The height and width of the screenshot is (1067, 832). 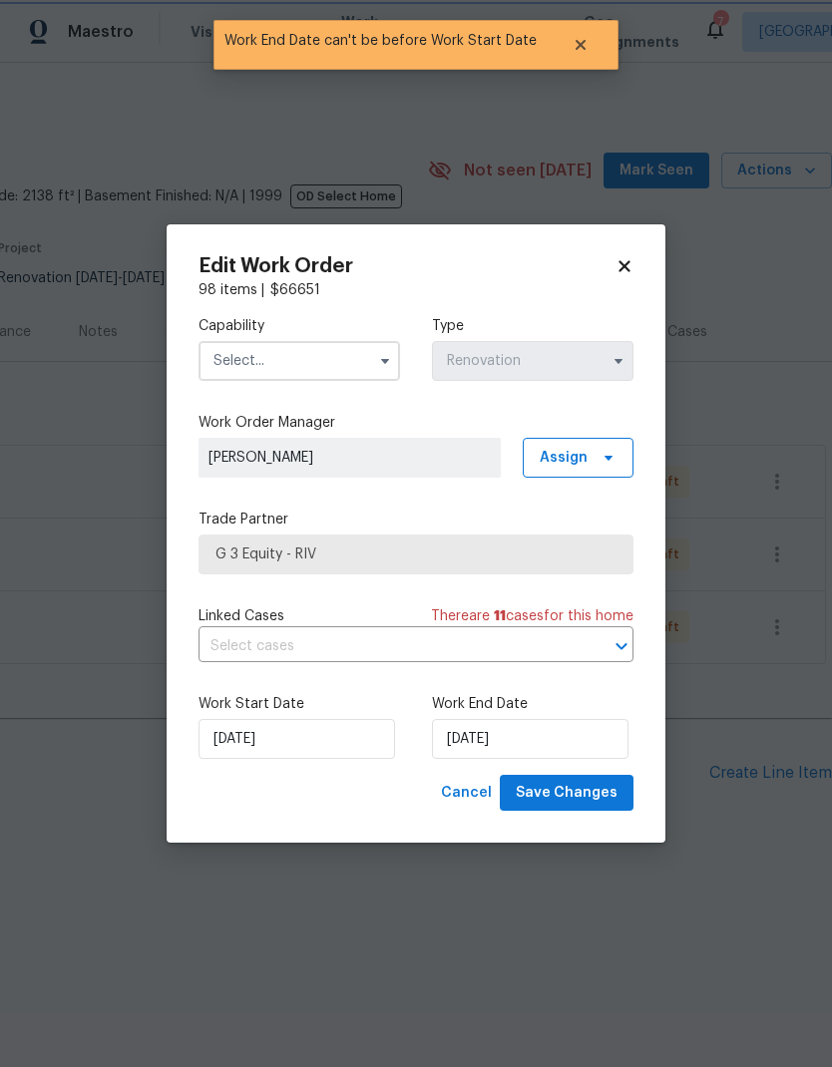 What do you see at coordinates (295, 290) in the screenshot?
I see `span: $ 66651` at bounding box center [295, 290].